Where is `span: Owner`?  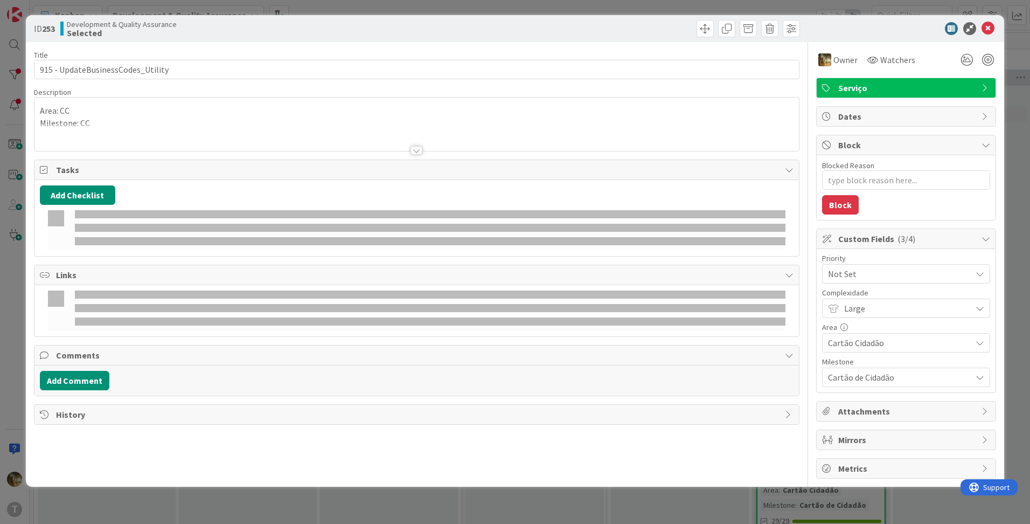
span: Owner is located at coordinates (845, 60).